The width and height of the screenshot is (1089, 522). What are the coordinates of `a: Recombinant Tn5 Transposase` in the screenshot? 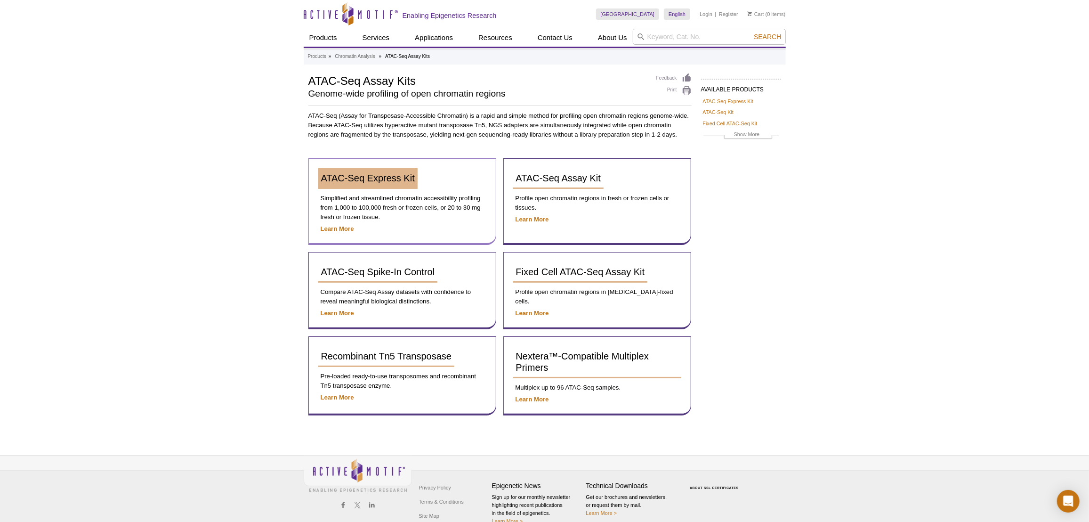 It's located at (387, 356).